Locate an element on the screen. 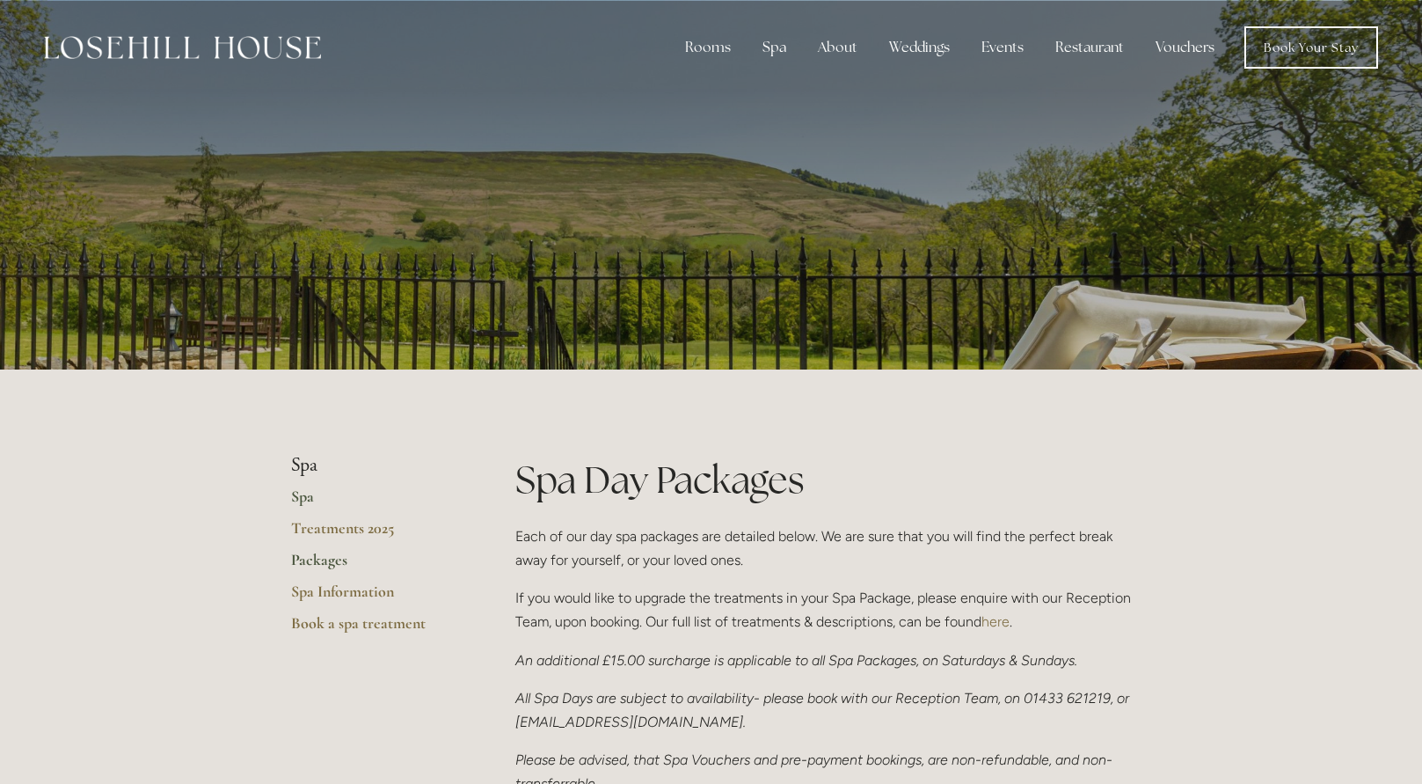 This screenshot has height=784, width=1422. em: An additional £15.00 surcharge is applicable to all Spa Packages, on Saturdays & Sundays. is located at coordinates (796, 660).